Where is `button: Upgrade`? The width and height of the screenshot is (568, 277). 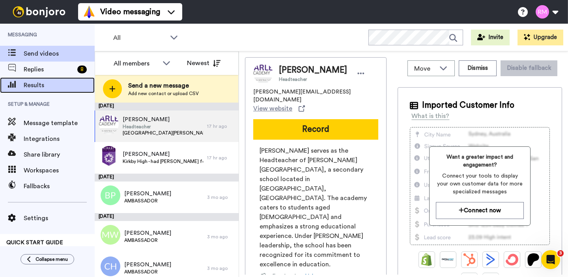
button: Upgrade is located at coordinates (540, 37).